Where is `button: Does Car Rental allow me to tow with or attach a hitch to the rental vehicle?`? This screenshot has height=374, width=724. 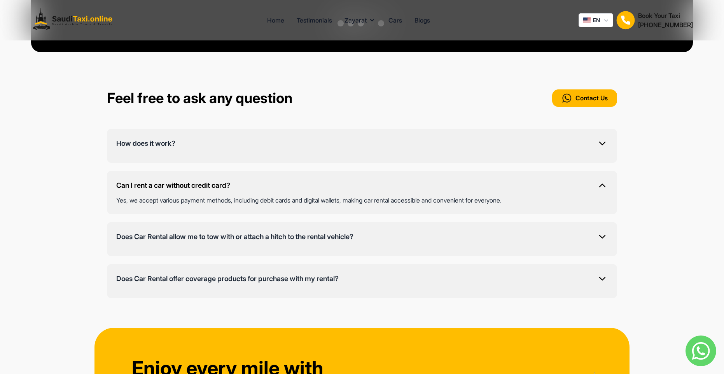
button: Does Car Rental allow me to tow with or attach a hitch to the rental vehicle? is located at coordinates (362, 239).